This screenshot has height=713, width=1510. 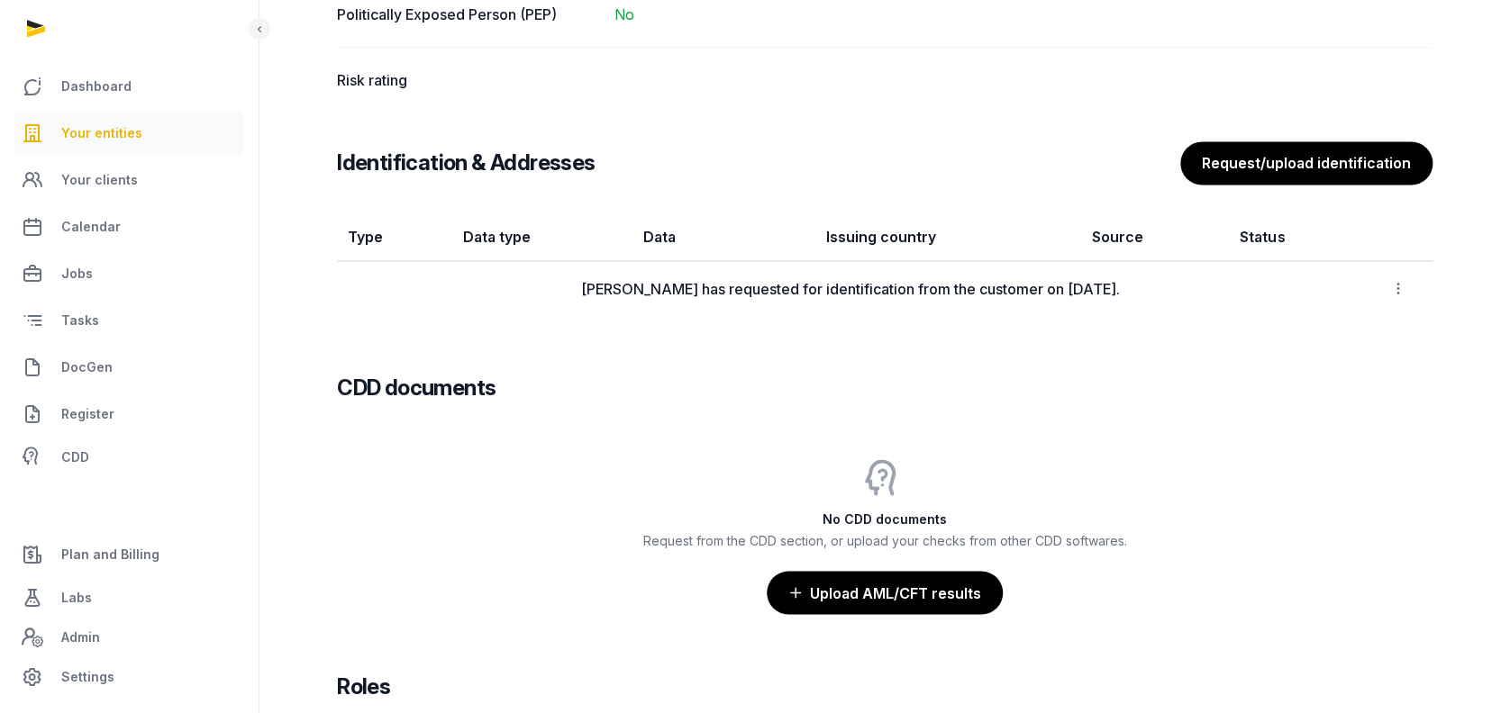 What do you see at coordinates (86, 367) in the screenshot?
I see `span: DocGen` at bounding box center [86, 367].